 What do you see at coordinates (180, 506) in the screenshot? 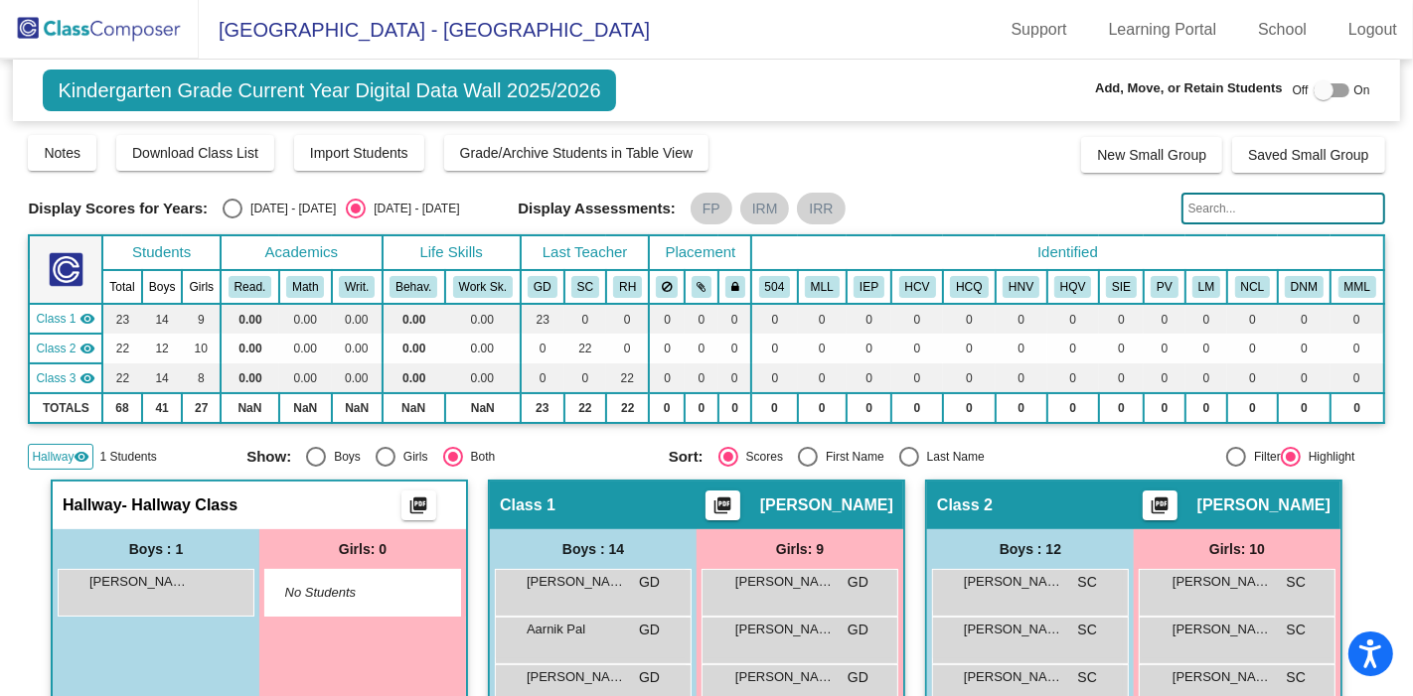
I see `span: - Hallway Class` at bounding box center [180, 506].